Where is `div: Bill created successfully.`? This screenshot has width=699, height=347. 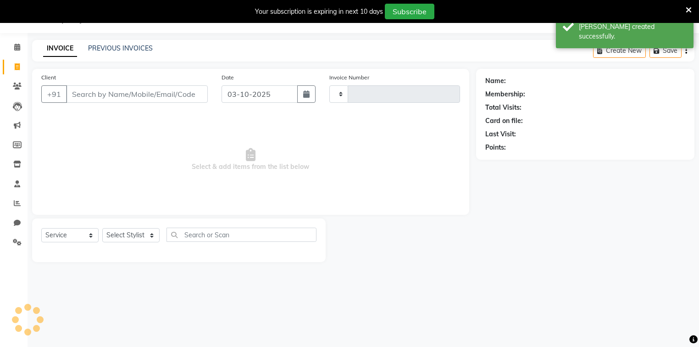
div: Bill created successfully. is located at coordinates (632, 32).